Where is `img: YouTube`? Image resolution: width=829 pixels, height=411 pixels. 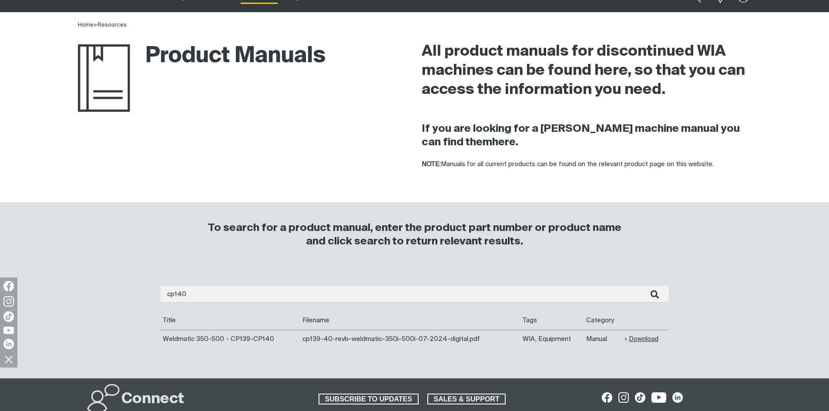
img: YouTube is located at coordinates (9, 330).